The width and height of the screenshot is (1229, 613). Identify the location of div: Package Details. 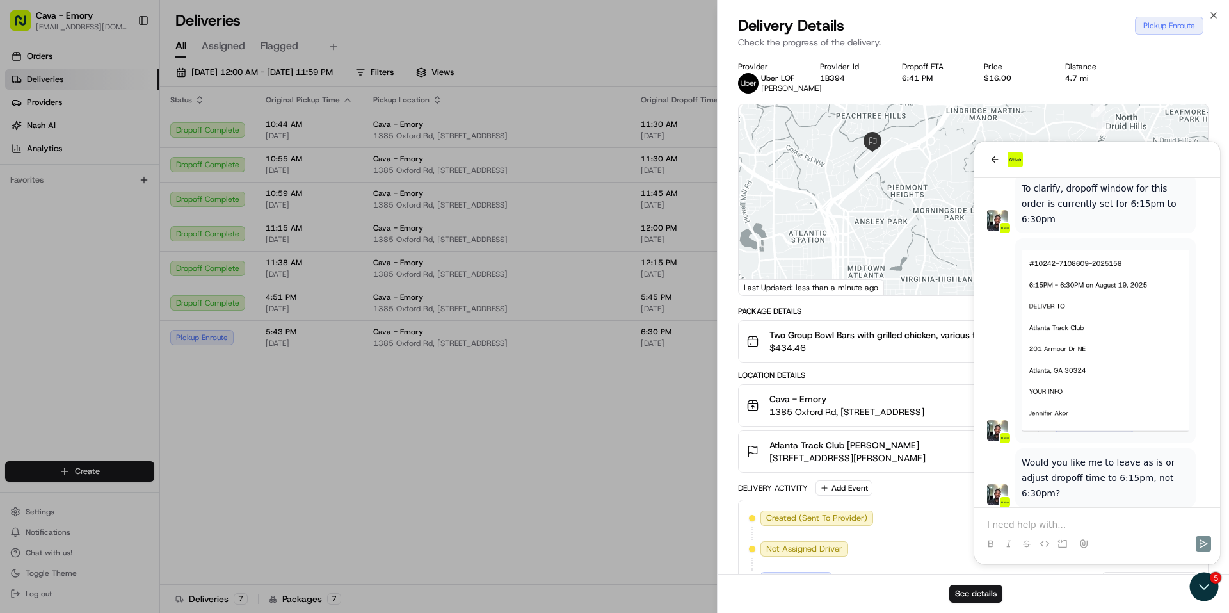
(973, 311).